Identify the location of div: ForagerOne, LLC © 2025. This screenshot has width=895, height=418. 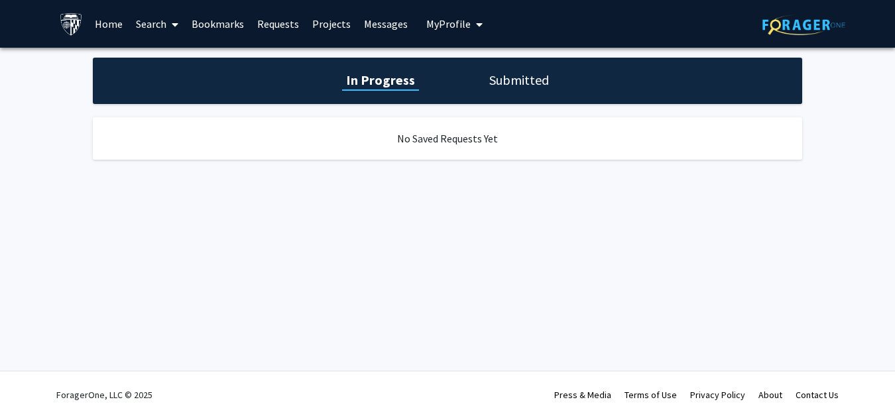
(104, 395).